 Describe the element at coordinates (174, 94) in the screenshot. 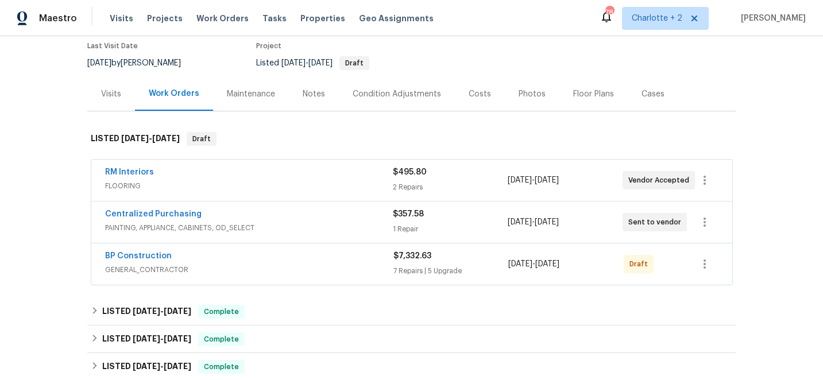

I see `div: Work Orders` at that location.